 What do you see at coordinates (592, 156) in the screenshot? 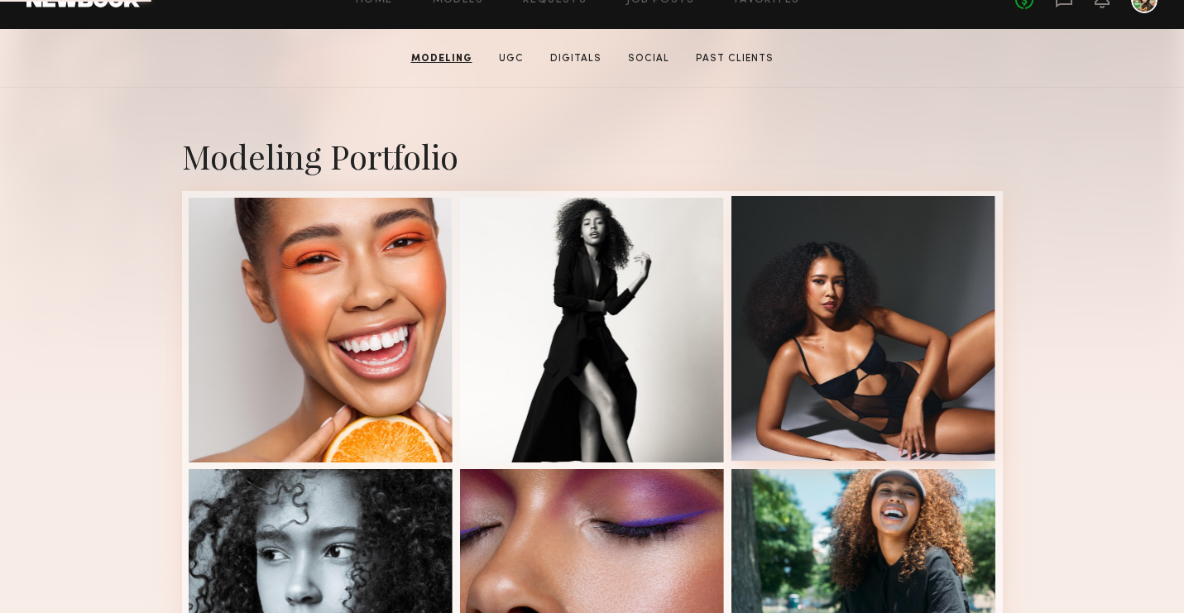
I see `div: Modeling Portfolio` at bounding box center [592, 156].